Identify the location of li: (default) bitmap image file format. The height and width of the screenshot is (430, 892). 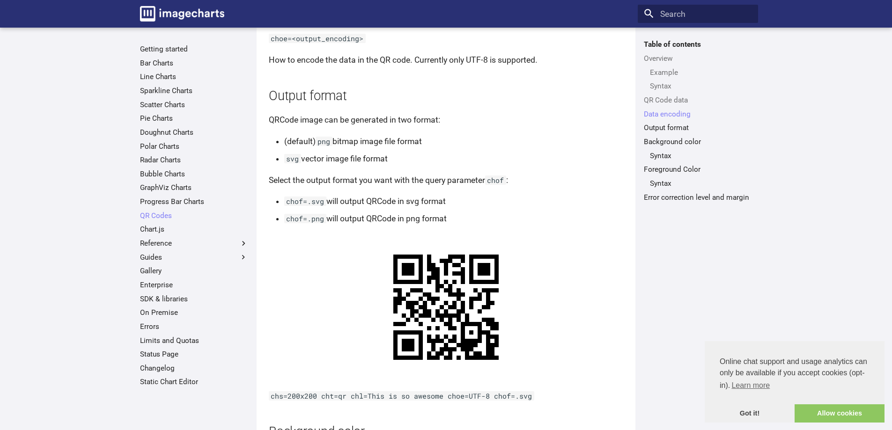
(454, 141).